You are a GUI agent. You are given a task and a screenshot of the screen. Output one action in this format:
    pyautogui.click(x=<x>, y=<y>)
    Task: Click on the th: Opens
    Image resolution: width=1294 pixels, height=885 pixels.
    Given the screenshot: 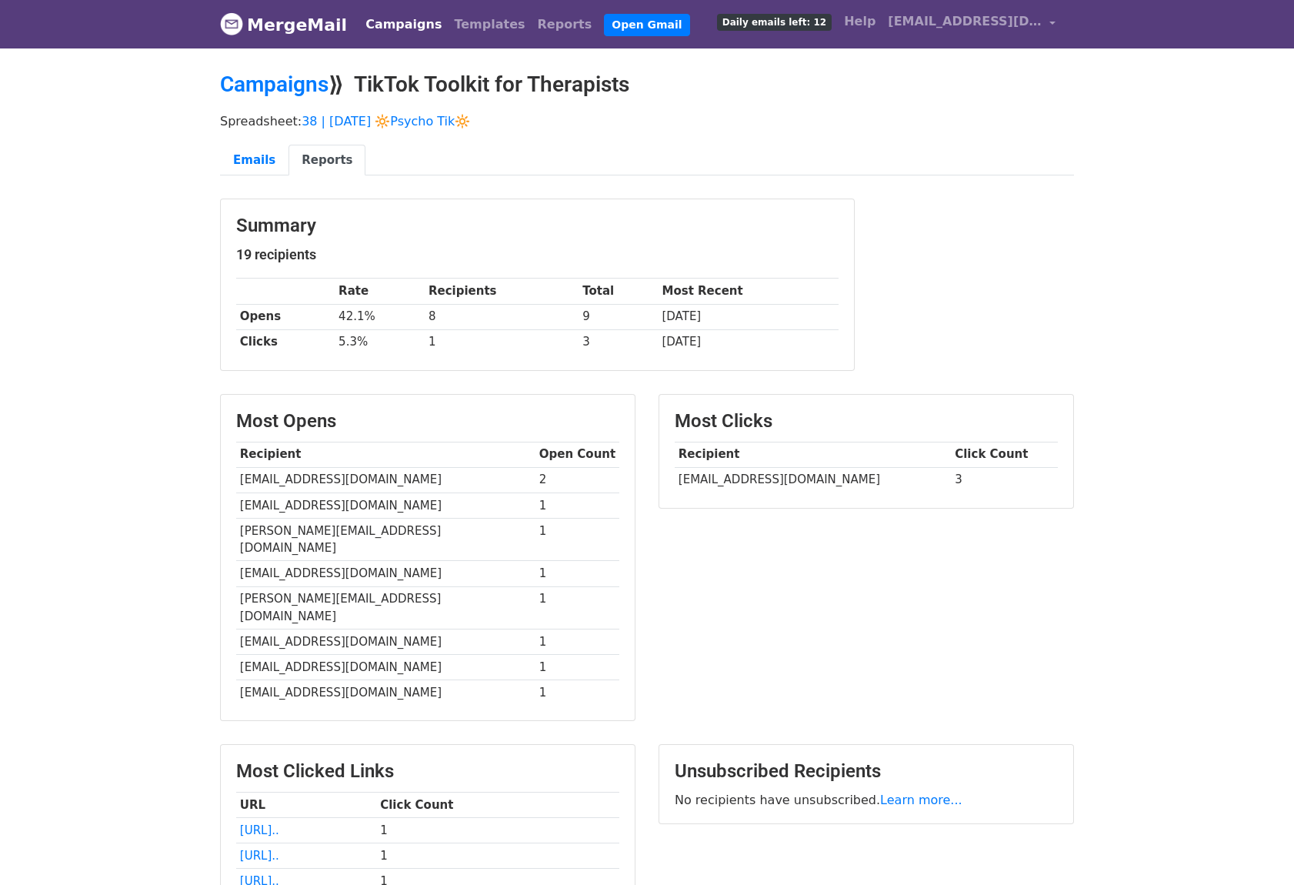 What is the action you would take?
    pyautogui.click(x=285, y=316)
    